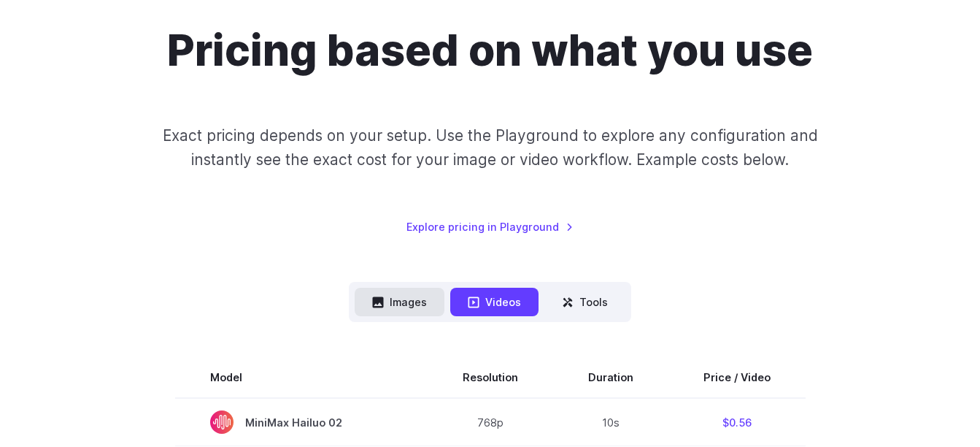  What do you see at coordinates (490, 147) in the screenshot?
I see `p: Exact pricing depends on your setup. Use the Playground to explore any configuration and instantl...` at bounding box center [490, 147].